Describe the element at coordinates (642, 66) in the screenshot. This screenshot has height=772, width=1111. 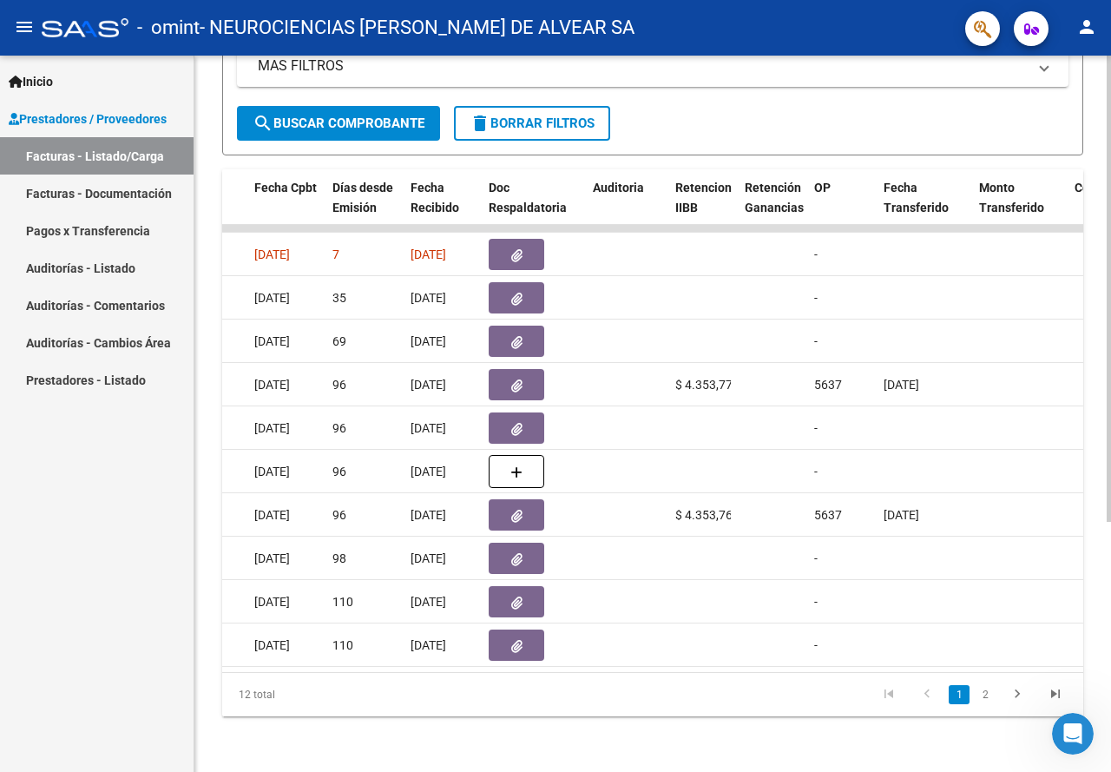
I see `mat-panel-title: MAS FILTROS` at that location.